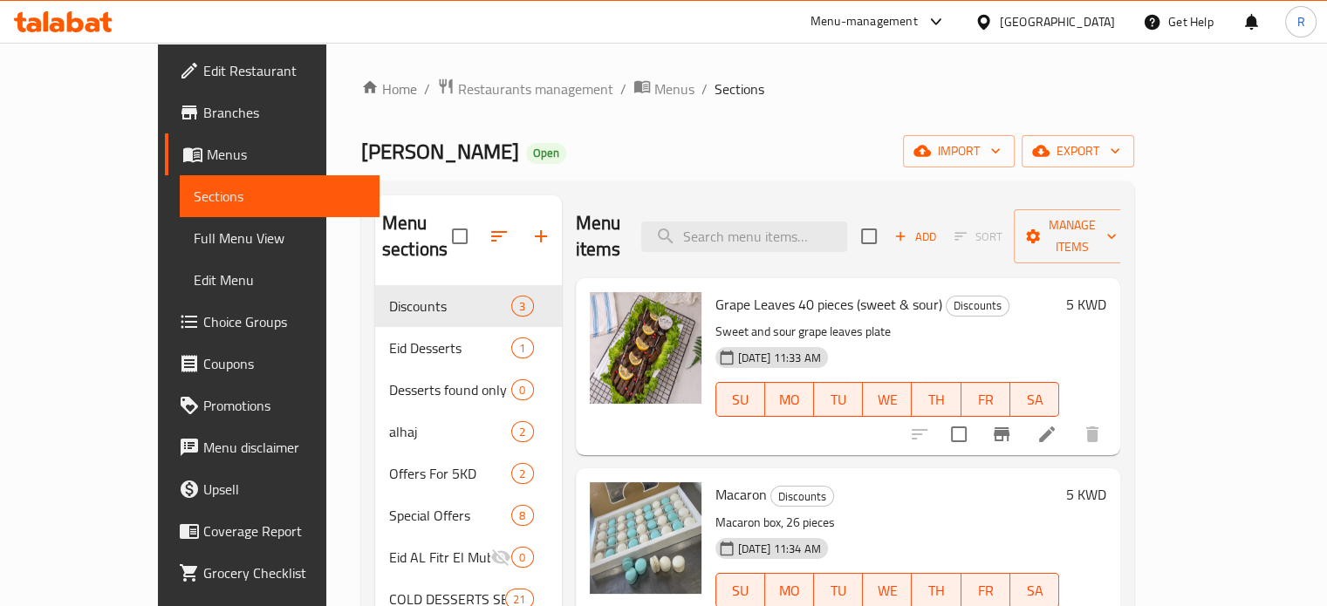  I want to click on span: Edit Restaurant, so click(284, 71).